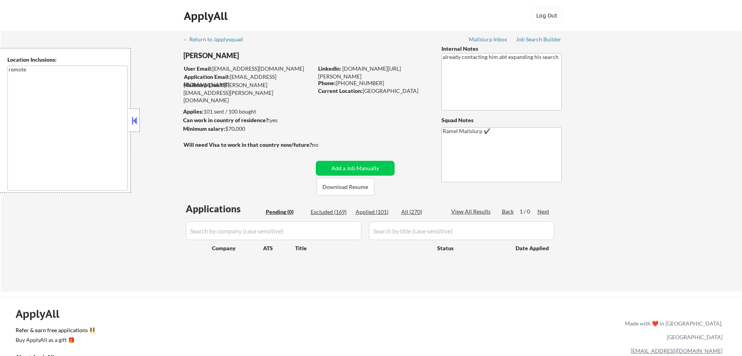  What do you see at coordinates (248, 144) in the screenshot?
I see `strong: Will need Visa to work in that country now/future?:` at bounding box center [248, 144].